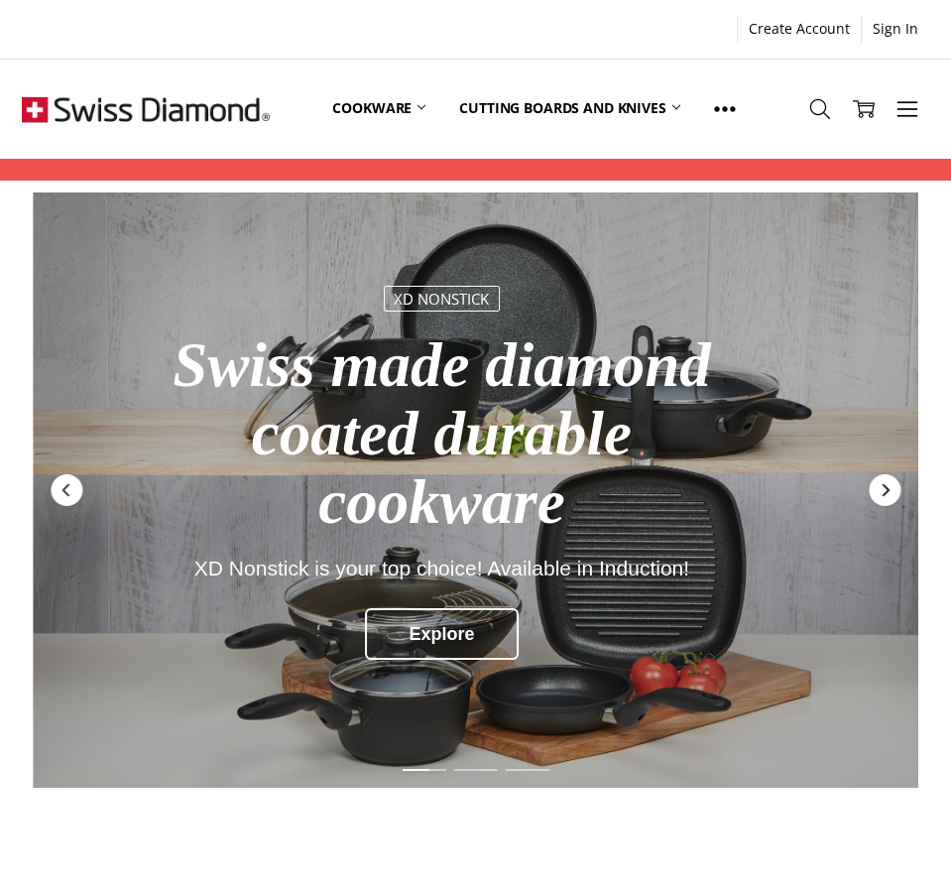 This screenshot has height=892, width=951. I want to click on a: Create Account, so click(799, 29).